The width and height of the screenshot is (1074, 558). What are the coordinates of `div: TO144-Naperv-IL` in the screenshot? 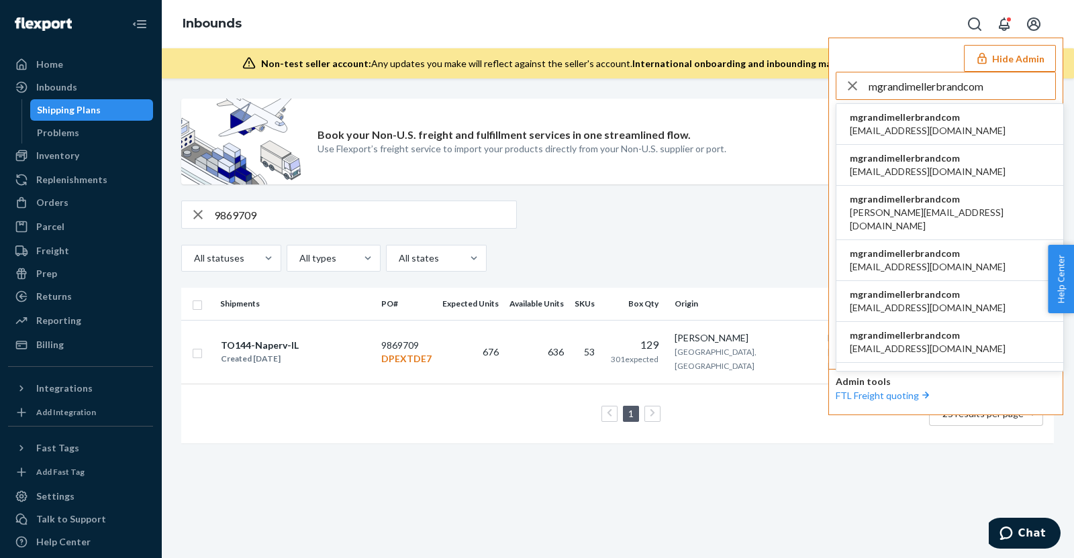 It's located at (260, 346).